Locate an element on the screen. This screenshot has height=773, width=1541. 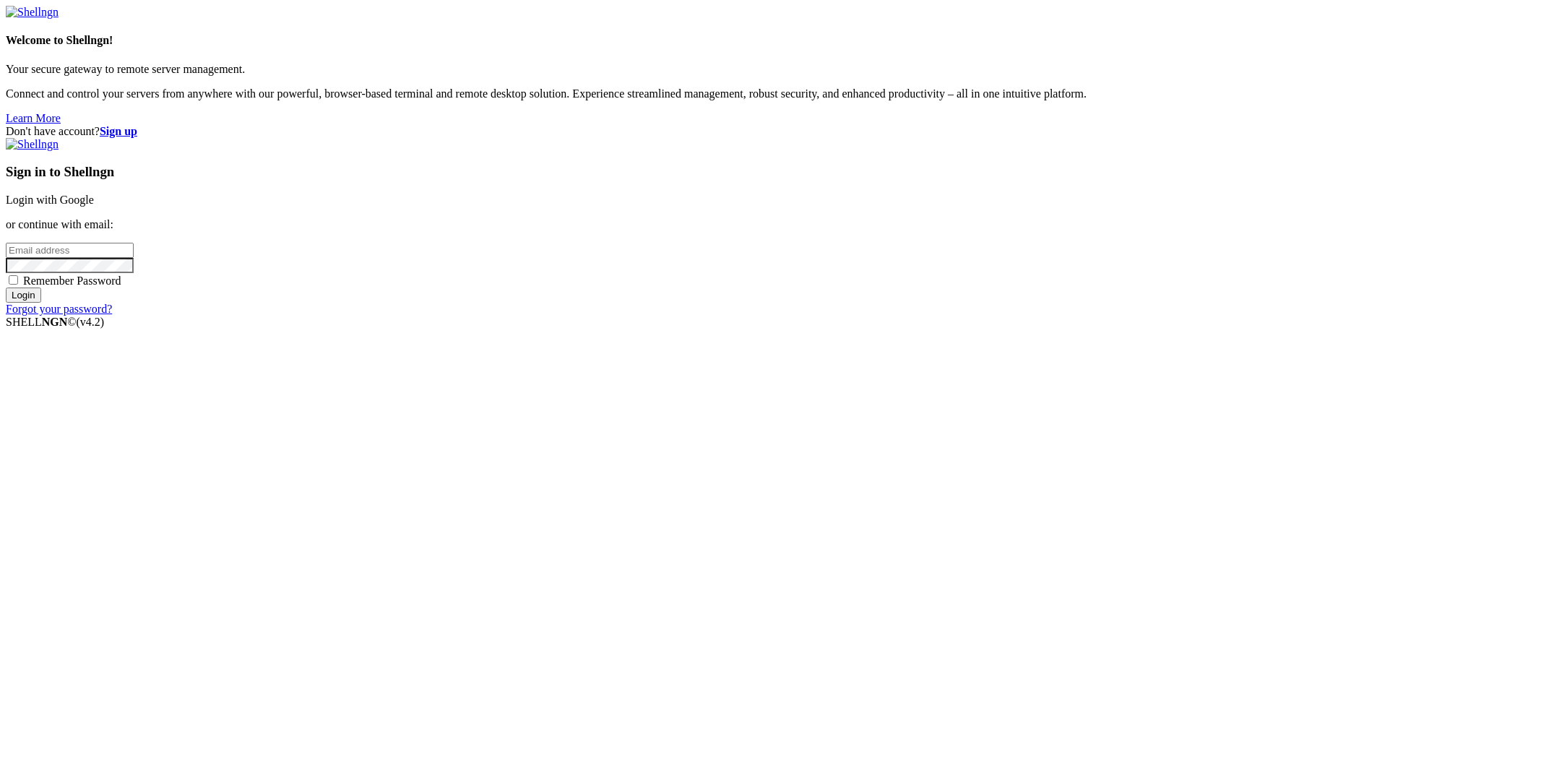
span: 4.2.0 is located at coordinates (90, 321).